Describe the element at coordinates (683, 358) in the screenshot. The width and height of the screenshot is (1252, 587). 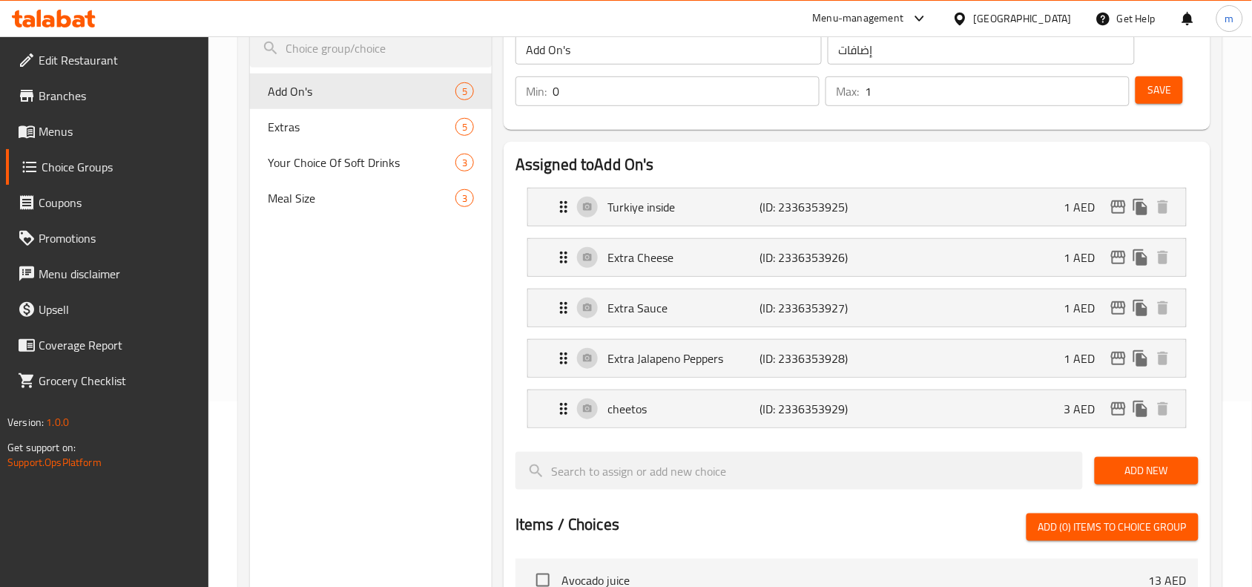
I see `p: Extra Jalapeno Peppers` at that location.